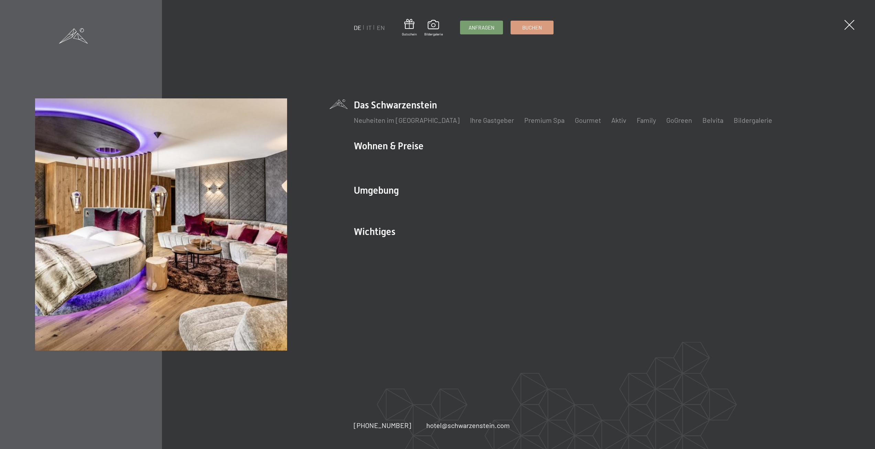 This screenshot has width=875, height=449. I want to click on a: GoGreen, so click(679, 120).